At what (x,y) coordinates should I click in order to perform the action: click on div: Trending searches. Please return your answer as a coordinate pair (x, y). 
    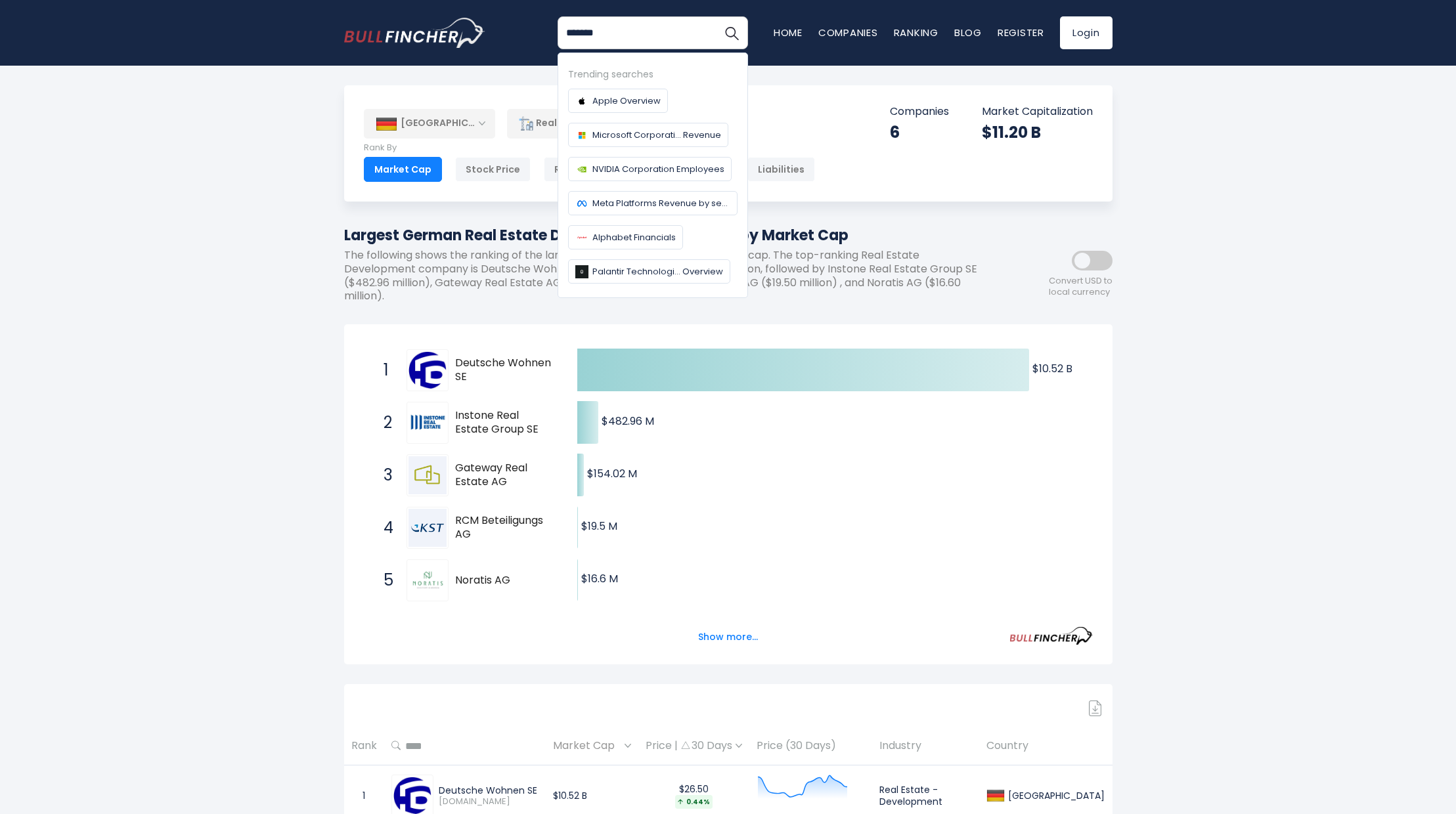
    Looking at the image, I should click on (653, 74).